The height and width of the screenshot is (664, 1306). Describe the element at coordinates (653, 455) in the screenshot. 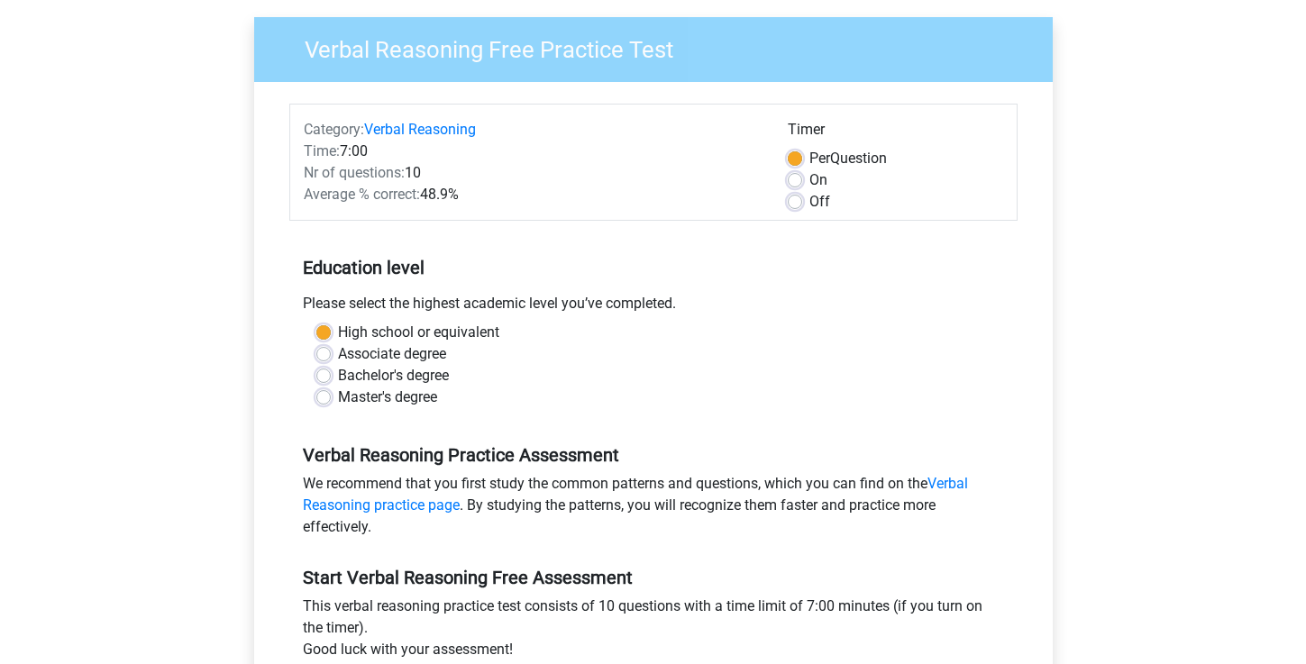

I see `h5: Verbal Reasoning Practice Assessment` at that location.